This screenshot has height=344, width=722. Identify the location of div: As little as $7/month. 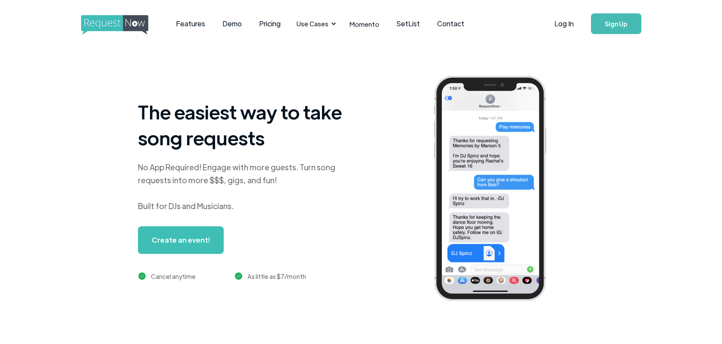
(277, 276).